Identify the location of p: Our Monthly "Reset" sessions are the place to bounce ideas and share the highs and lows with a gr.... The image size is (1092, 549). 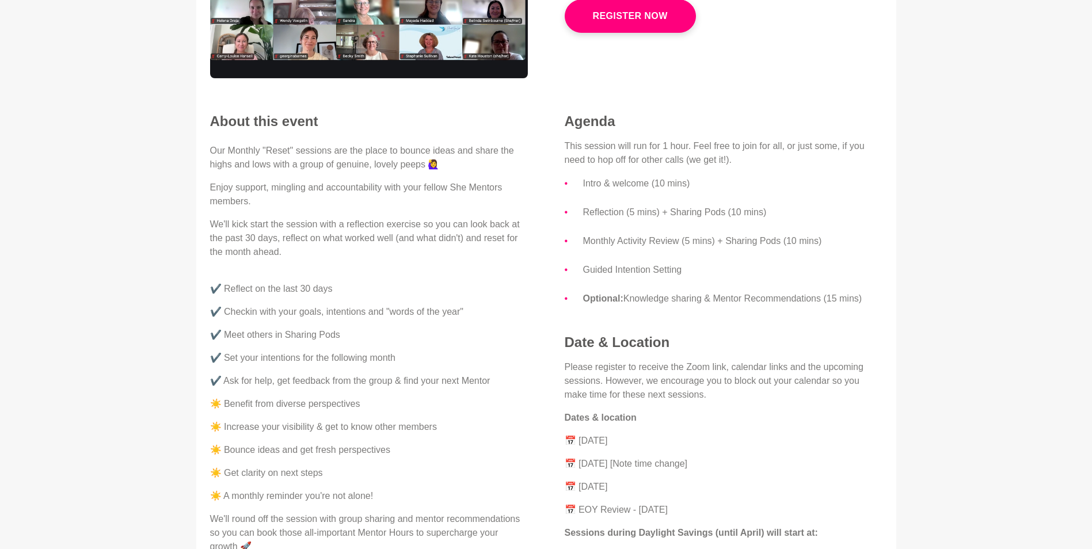
(369, 158).